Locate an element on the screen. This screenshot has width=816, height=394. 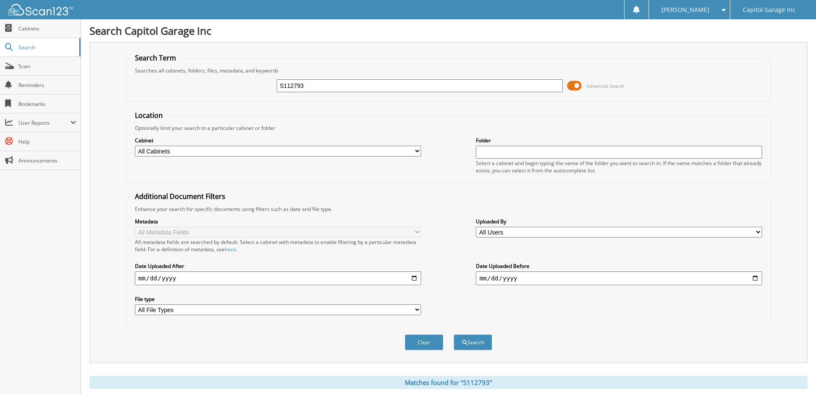
div: Matches found for "S112793" is located at coordinates (448, 382).